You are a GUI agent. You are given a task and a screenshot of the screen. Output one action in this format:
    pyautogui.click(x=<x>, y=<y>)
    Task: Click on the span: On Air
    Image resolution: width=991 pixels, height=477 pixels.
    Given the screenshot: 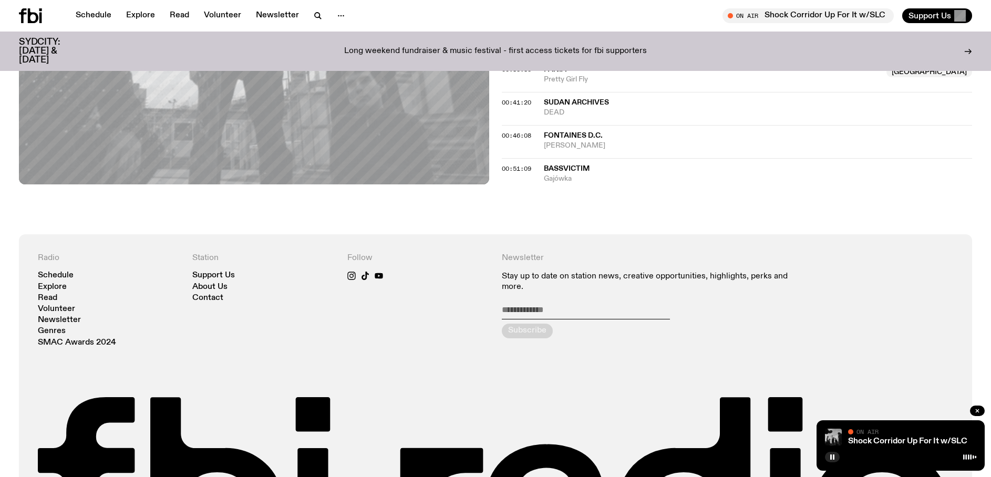 What is the action you would take?
    pyautogui.click(x=867, y=431)
    